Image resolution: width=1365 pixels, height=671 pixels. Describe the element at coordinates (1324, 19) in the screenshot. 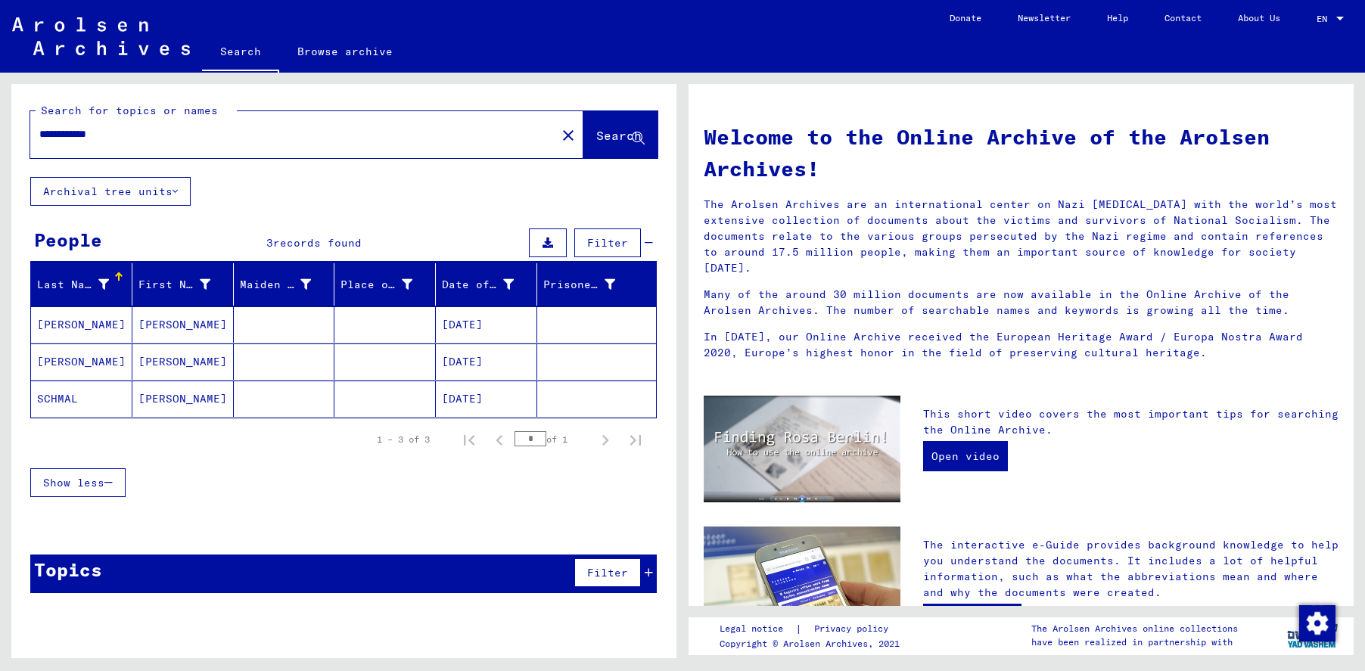

I see `span: EN` at that location.